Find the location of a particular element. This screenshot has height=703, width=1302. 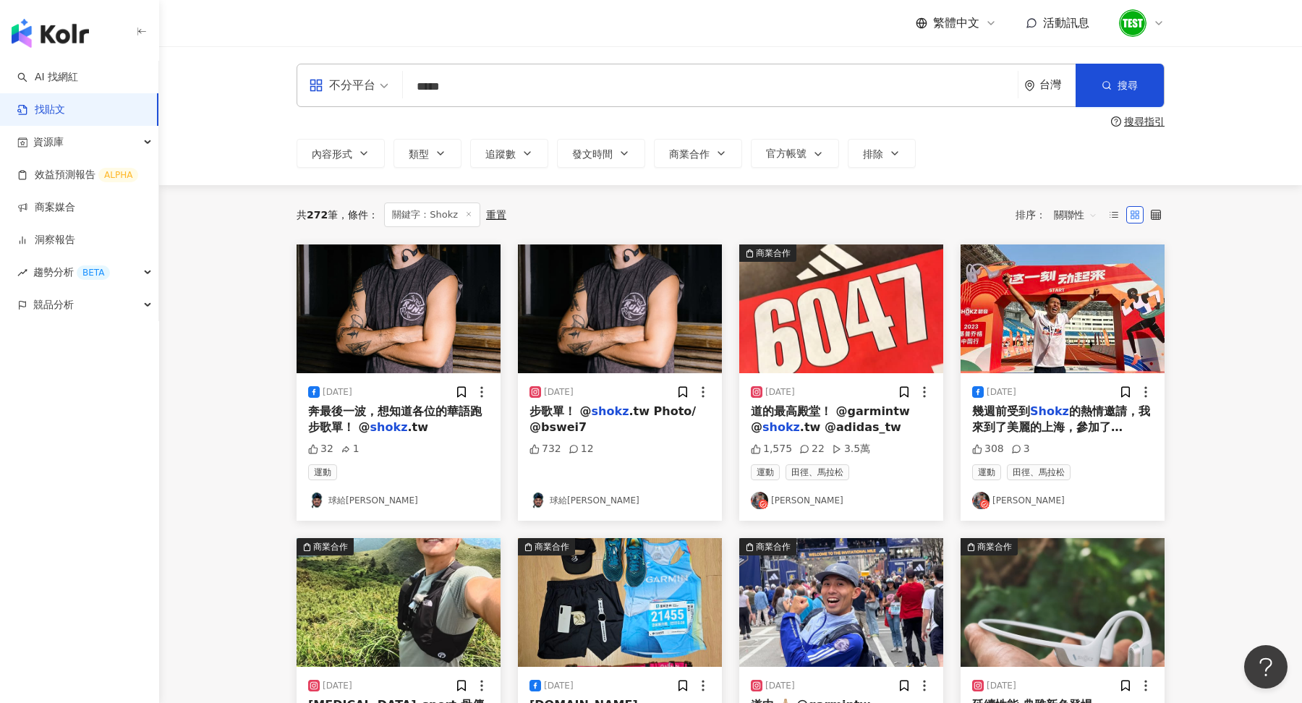

img: logo is located at coordinates (50, 33).